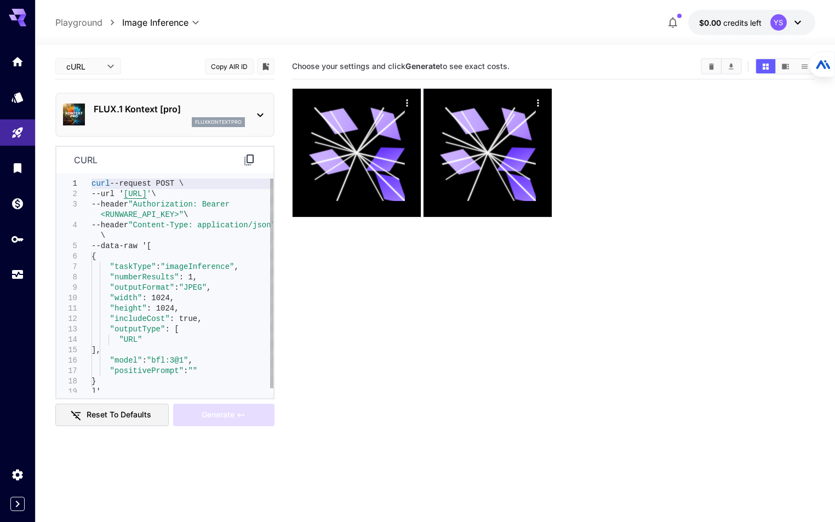  I want to click on nav: breadcrumb, so click(89, 22).